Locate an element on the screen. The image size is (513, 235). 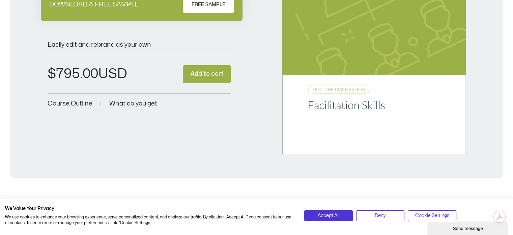
bdi: 795.00 is located at coordinates (73, 74).